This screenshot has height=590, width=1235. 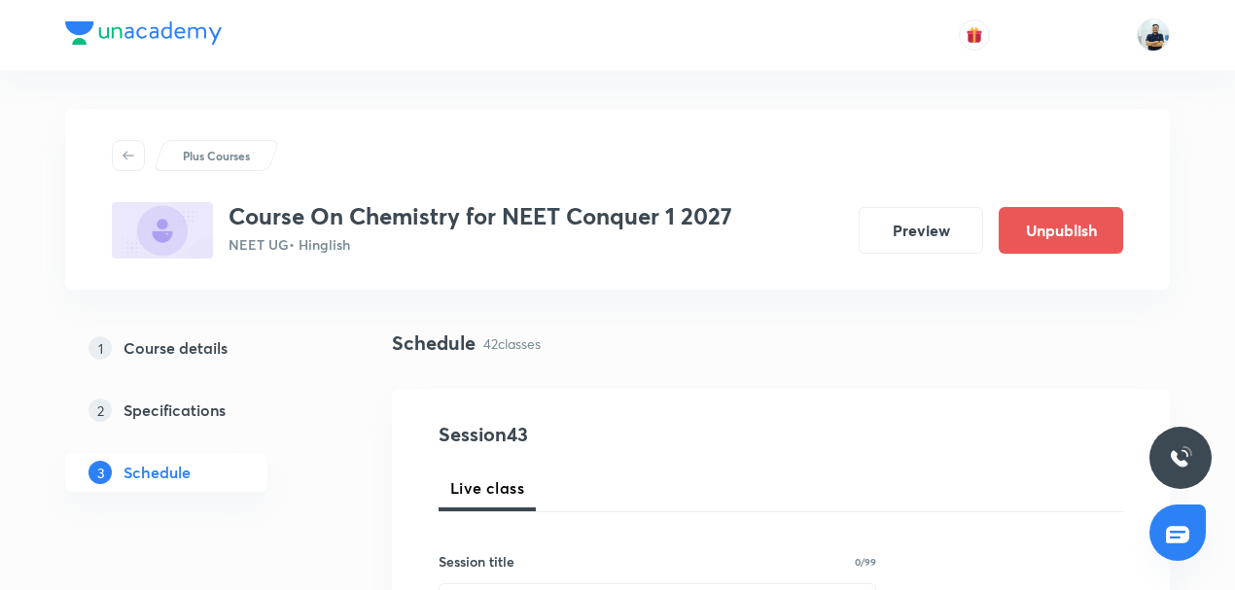 What do you see at coordinates (174, 410) in the screenshot?
I see `h5: Specifications` at bounding box center [174, 410].